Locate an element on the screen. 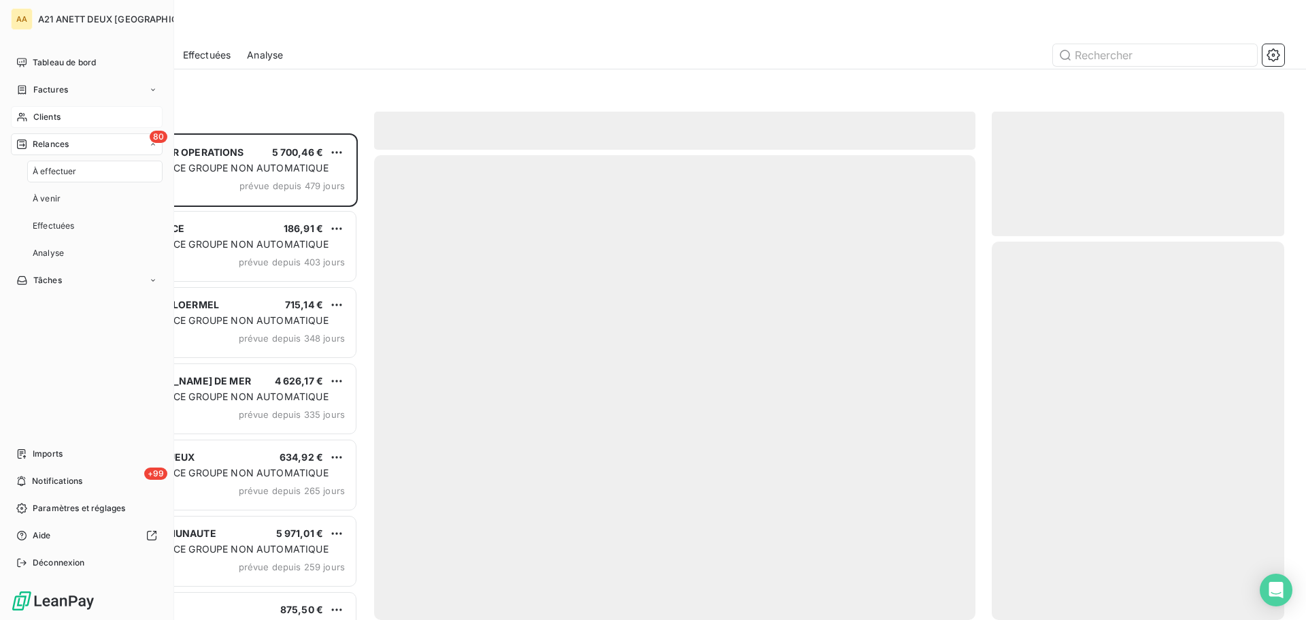  img: Logo LeanPay is located at coordinates (53, 601).